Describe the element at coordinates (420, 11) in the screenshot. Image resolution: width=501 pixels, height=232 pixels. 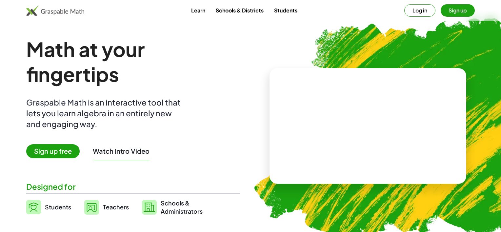
I see `button: Log in` at that location.